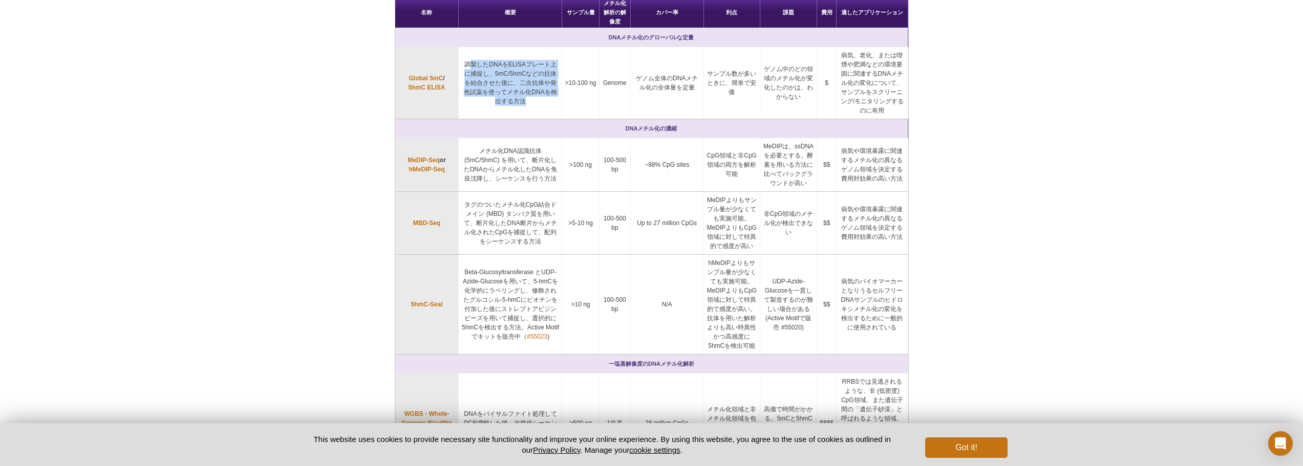 The height and width of the screenshot is (466, 1303). What do you see at coordinates (652, 364) in the screenshot?
I see `th: 一塩基解像度のDNAメチル化解析` at bounding box center [652, 364].